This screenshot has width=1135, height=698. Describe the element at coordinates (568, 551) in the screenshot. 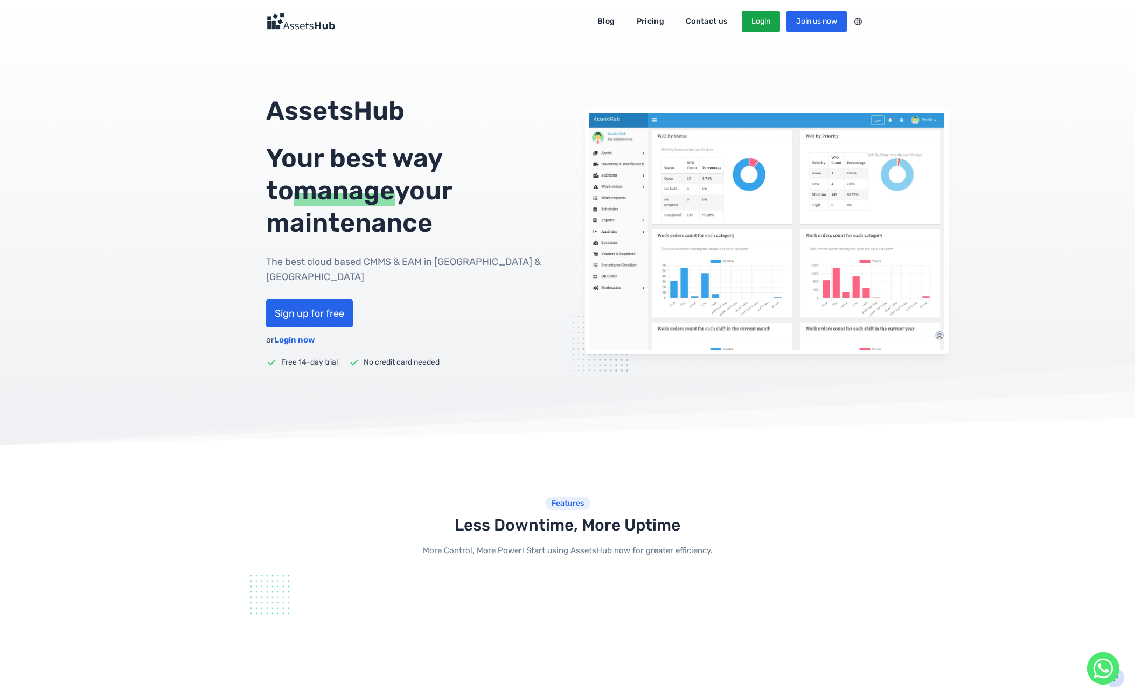

I see `p: More Control, More Power! Start using AssetsHub now for greater efficiency.` at that location.